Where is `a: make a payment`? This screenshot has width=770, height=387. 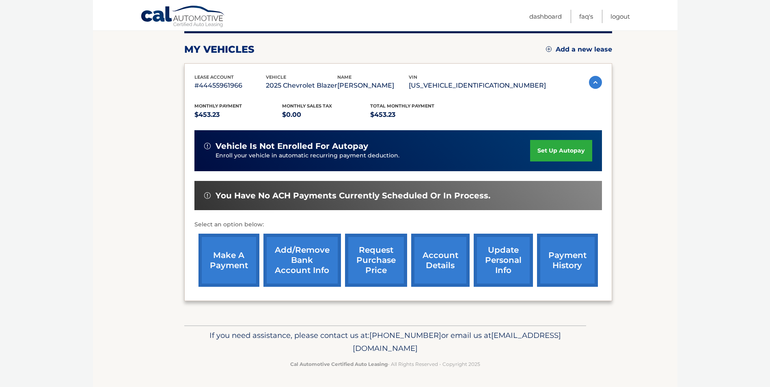
a: make a payment is located at coordinates (229, 260).